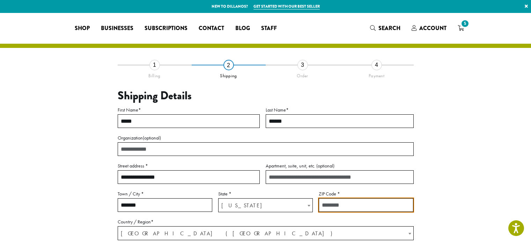 The width and height of the screenshot is (531, 243). What do you see at coordinates (155, 65) in the screenshot?
I see `div: 1` at bounding box center [155, 65].